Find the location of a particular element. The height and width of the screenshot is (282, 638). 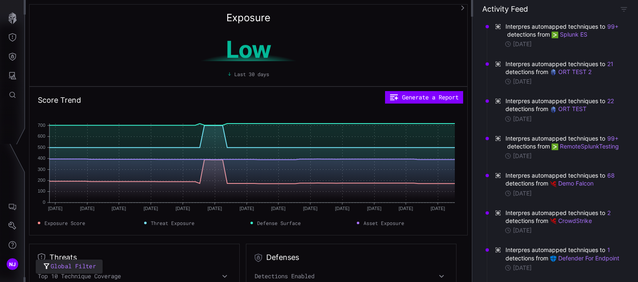

a: RemoteSplunkTesting is located at coordinates (585, 146).